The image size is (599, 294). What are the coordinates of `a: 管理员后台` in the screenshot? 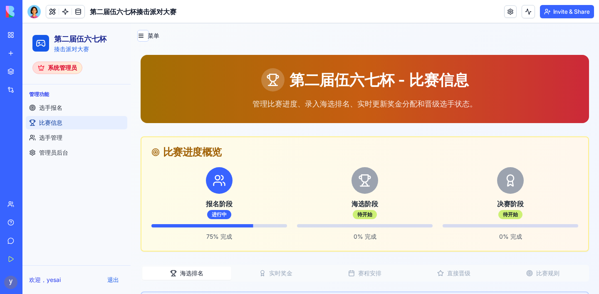 It's located at (54, 129).